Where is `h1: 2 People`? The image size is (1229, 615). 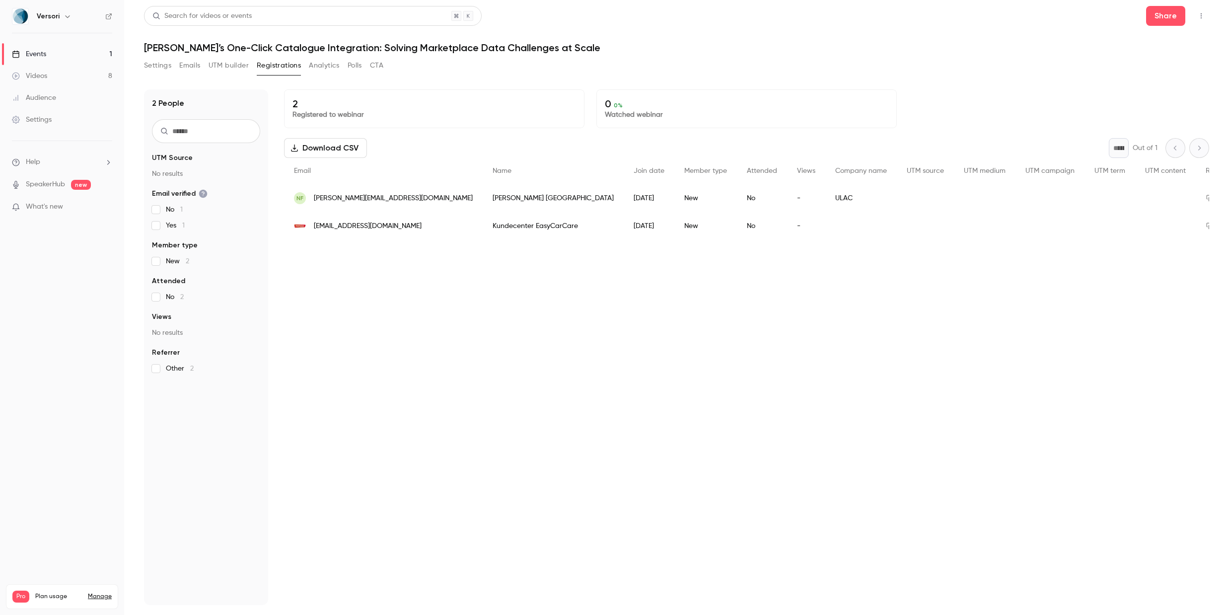
h1: 2 People is located at coordinates (168, 103).